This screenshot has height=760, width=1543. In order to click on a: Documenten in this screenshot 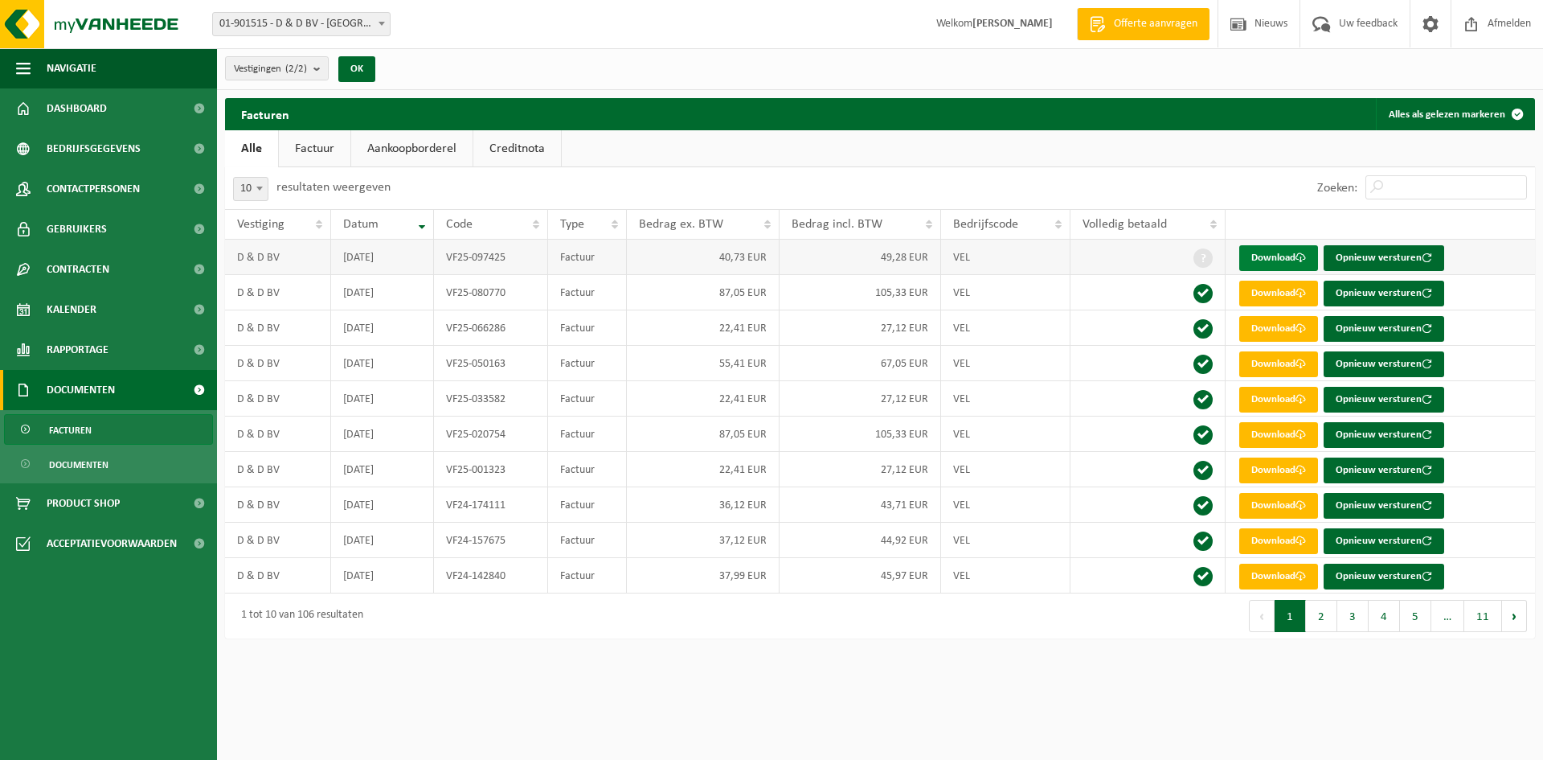, I will do `click(109, 464)`.